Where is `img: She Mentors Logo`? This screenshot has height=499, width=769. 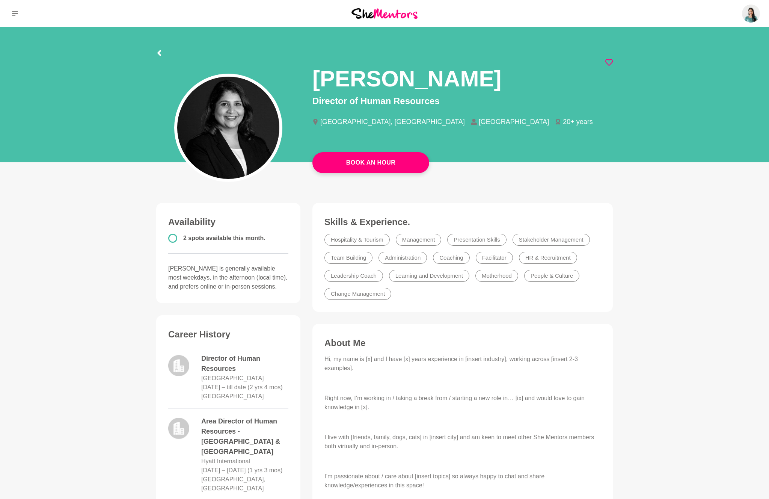
img: She Mentors Logo is located at coordinates (385, 13).